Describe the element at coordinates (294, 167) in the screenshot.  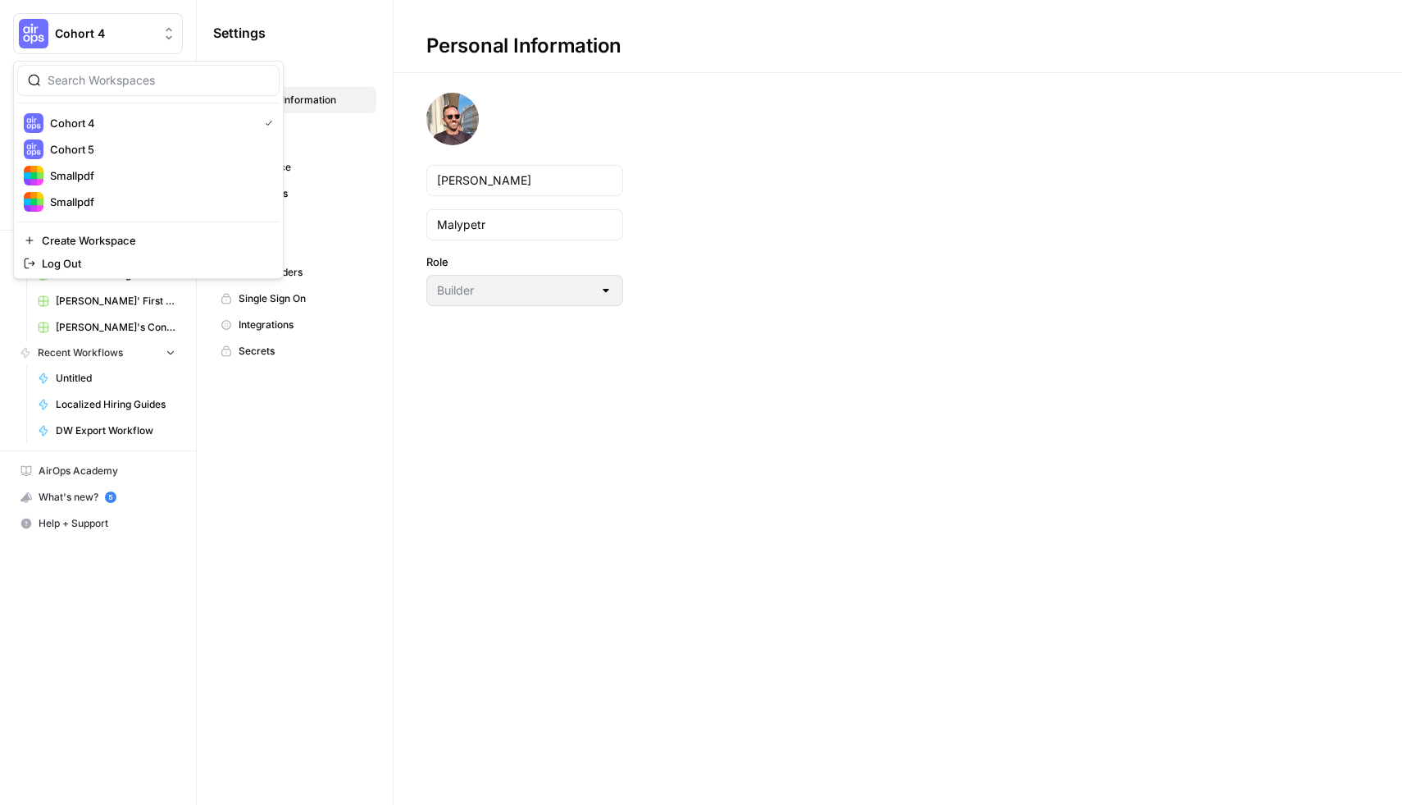
I see `a: Workspace` at that location.